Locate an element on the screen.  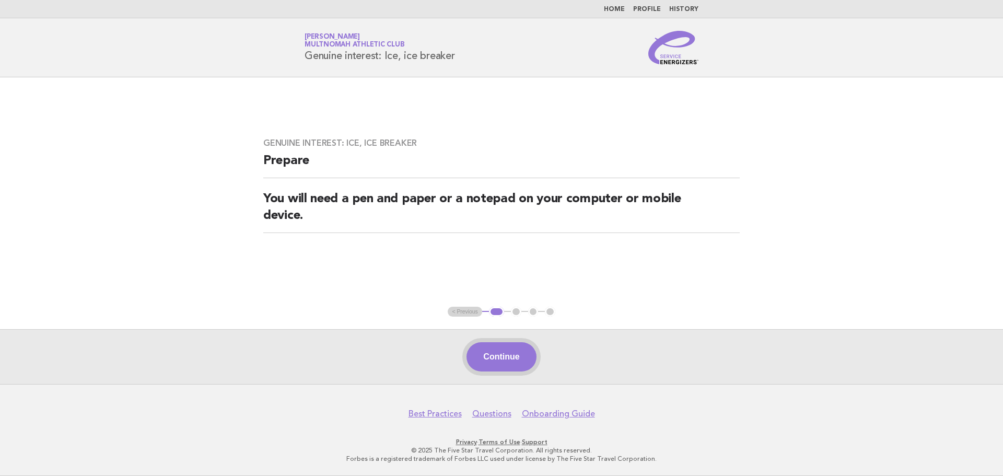
p: Forbes is a registered trademark of Forbes LLC used under license by The Five Star Travel Corpora... is located at coordinates (502, 459).